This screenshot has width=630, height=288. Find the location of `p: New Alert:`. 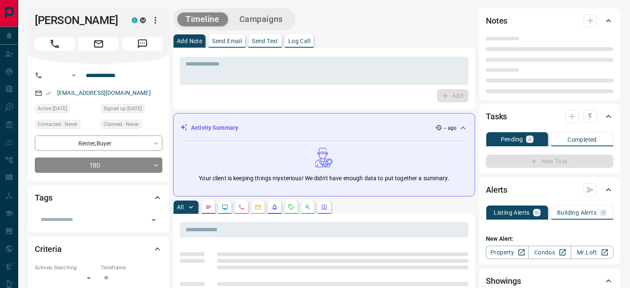

p: New Alert: is located at coordinates (550, 239).